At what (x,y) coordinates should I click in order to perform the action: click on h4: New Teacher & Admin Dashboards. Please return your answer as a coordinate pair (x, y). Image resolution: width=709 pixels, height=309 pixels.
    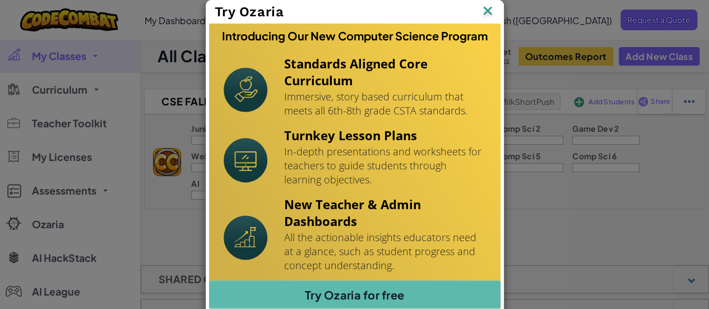
    Looking at the image, I should click on (385, 212).